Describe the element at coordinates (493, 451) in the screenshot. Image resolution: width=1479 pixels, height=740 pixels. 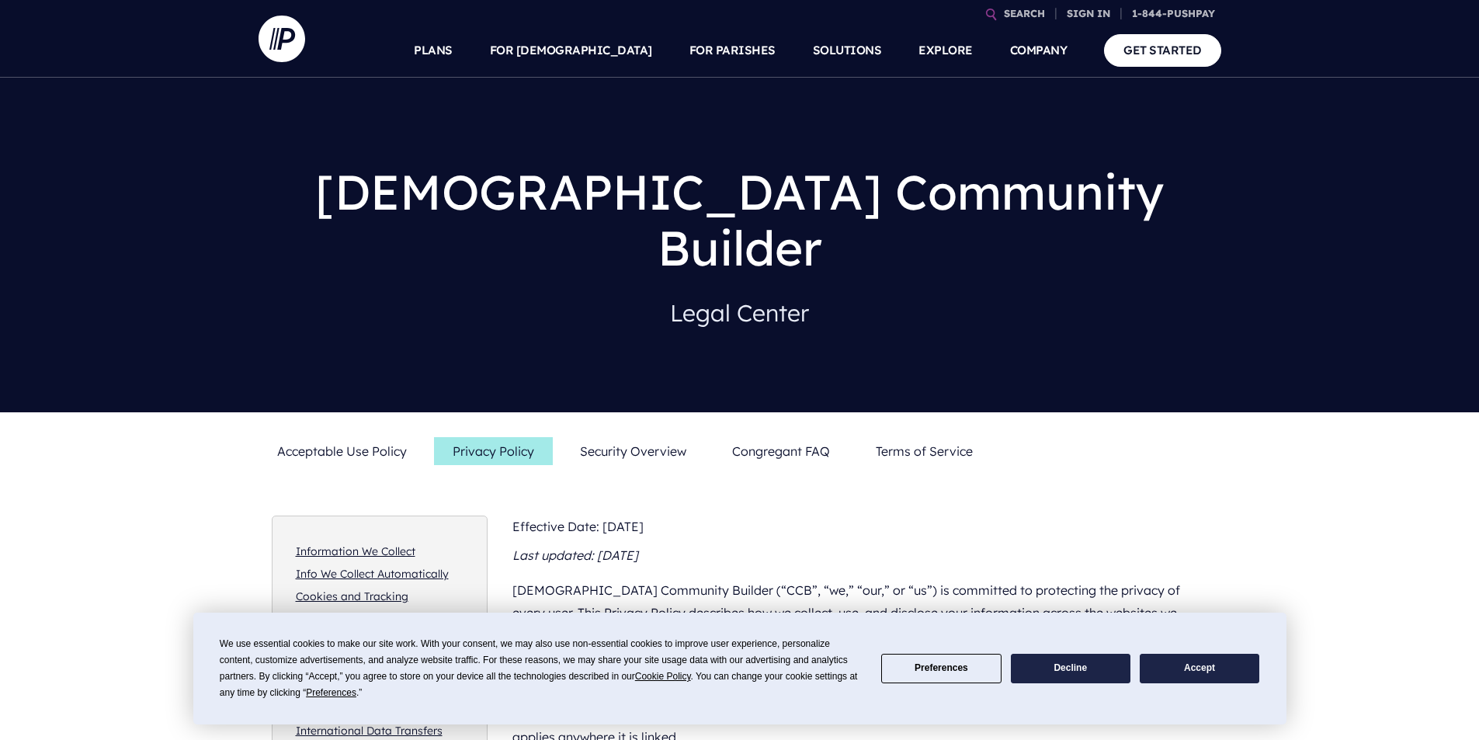
I see `span: Privacy Policy` at that location.